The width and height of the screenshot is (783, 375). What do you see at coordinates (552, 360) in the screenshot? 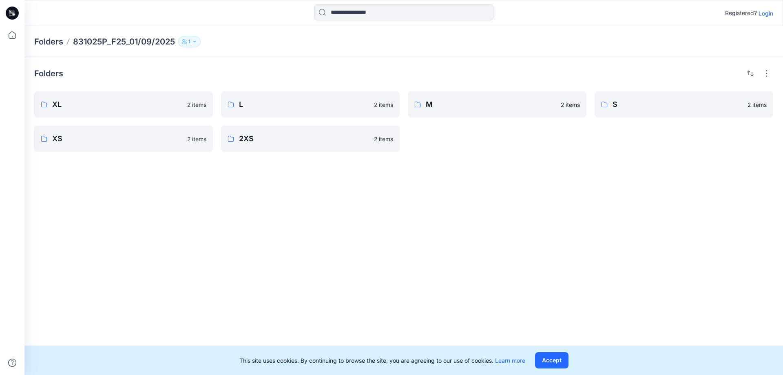
I see `button: Accept` at bounding box center [552, 360].